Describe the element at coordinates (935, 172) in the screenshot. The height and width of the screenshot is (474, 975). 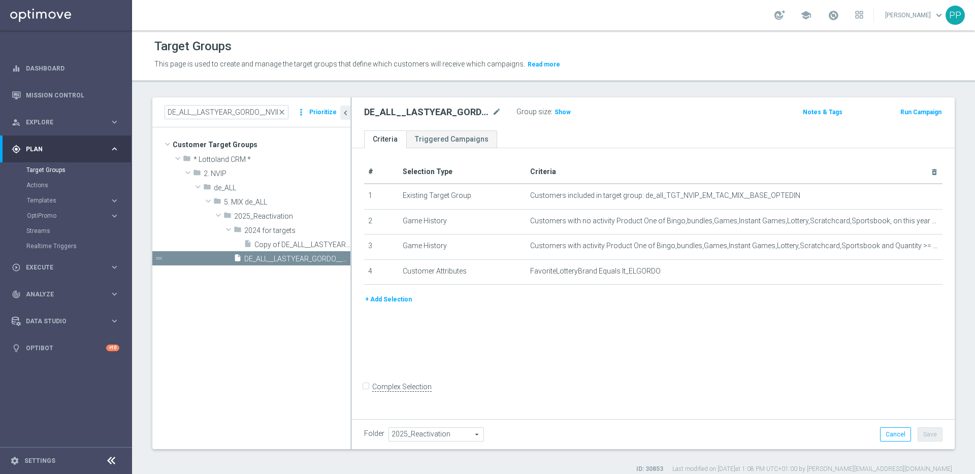
I see `i: delete_forever` at that location.